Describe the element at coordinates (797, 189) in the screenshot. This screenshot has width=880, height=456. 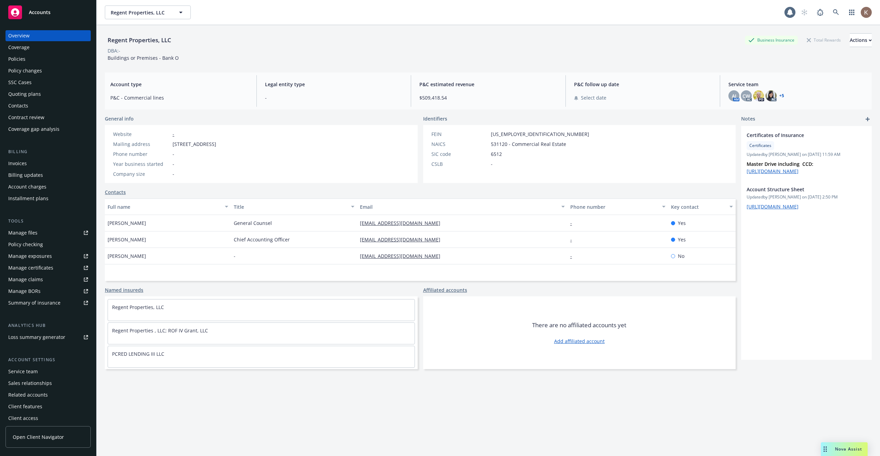
I see `span: Account Structure Sheet` at that location.